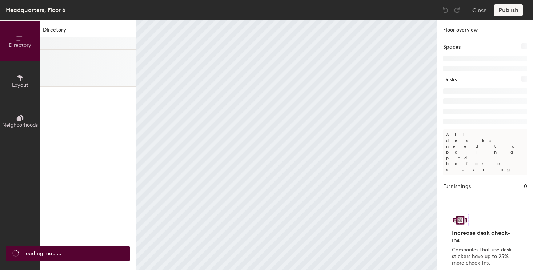 Image resolution: width=533 pixels, height=270 pixels. Describe the element at coordinates (525, 187) in the screenshot. I see `h1: 0` at that location.